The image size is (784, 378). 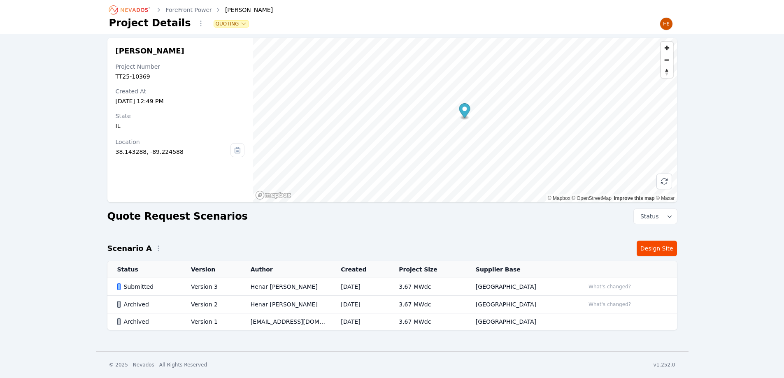 What do you see at coordinates (666, 198) in the screenshot?
I see `a: Maxar` at bounding box center [666, 198].